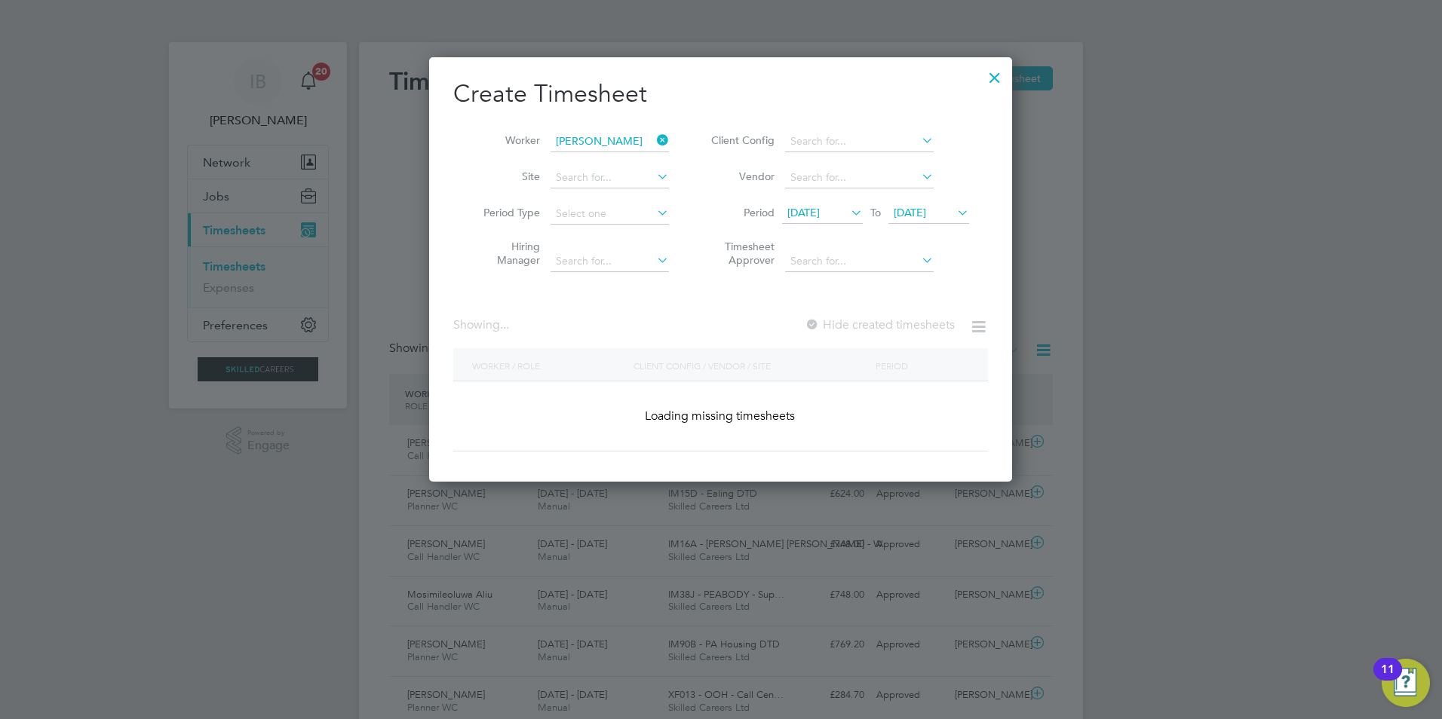 Image resolution: width=1442 pixels, height=719 pixels. What do you see at coordinates (506, 176) in the screenshot?
I see `label: Site` at bounding box center [506, 176].